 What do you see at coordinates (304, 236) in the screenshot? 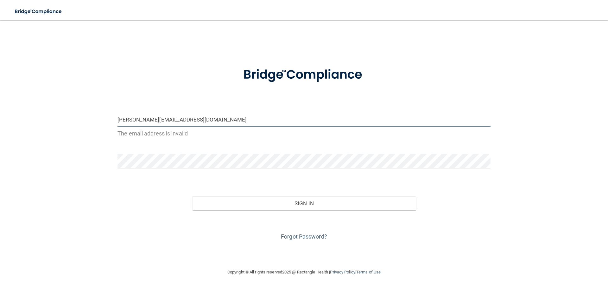
I see `a: Forgot Password?` at bounding box center [304, 236].